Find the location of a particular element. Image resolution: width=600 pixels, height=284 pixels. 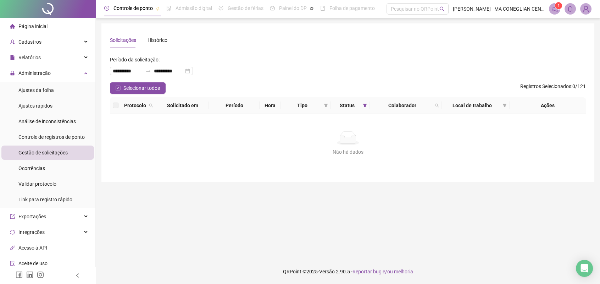

span: Controle de registros de ponto is located at coordinates (51, 137).